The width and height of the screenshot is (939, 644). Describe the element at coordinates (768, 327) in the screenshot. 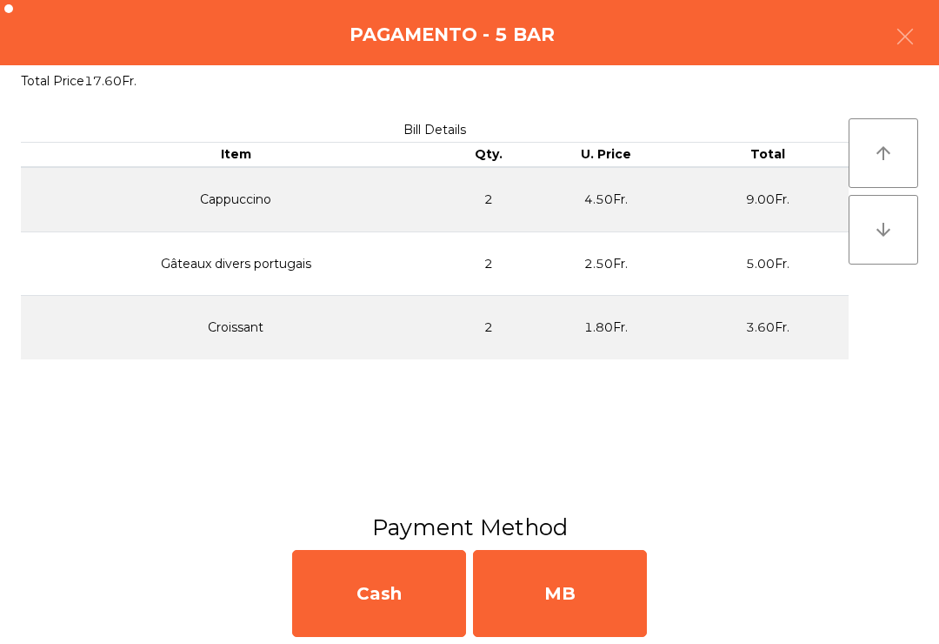

I see `td: 3.60Fr.` at that location.